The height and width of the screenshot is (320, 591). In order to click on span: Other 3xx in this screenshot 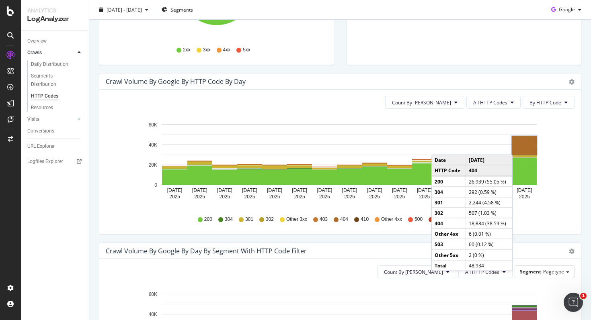, I will do `click(297, 220)`.